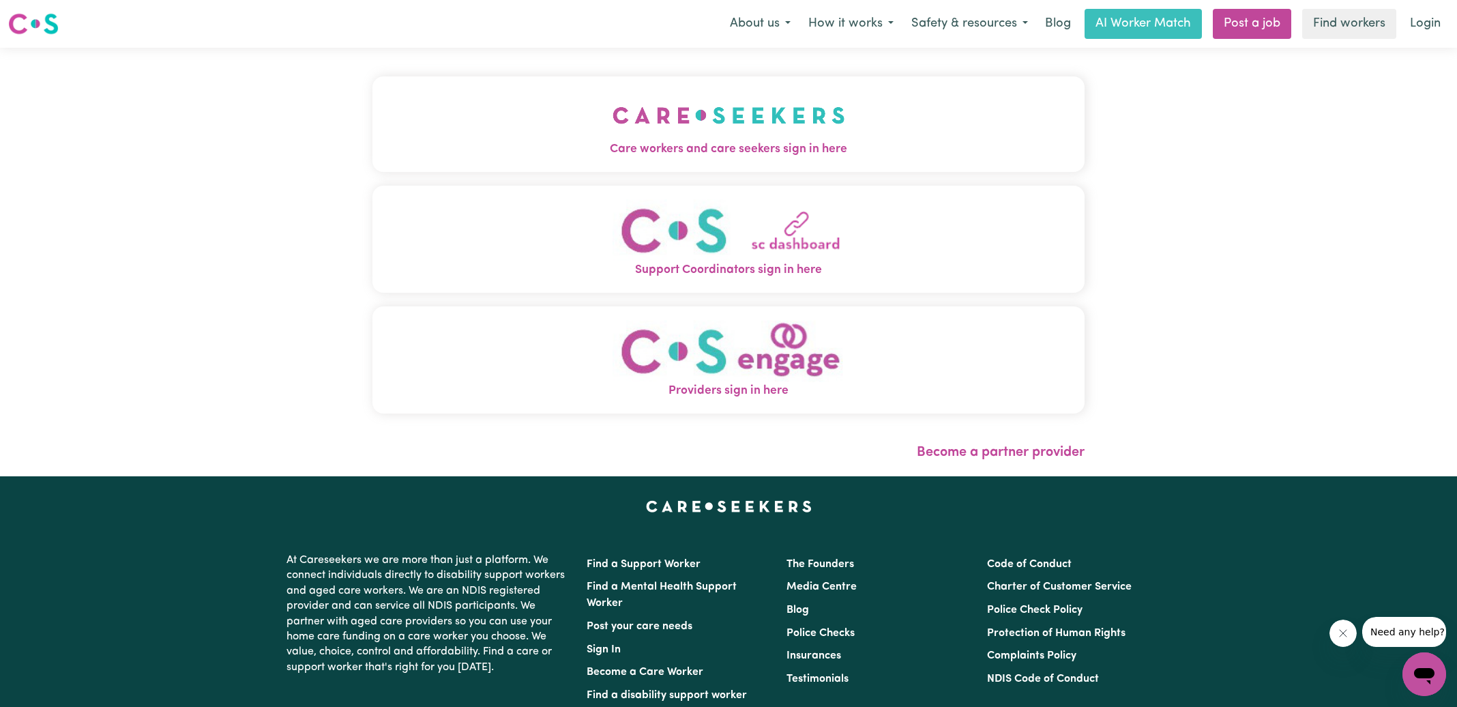  What do you see at coordinates (33, 24) in the screenshot?
I see `a: Careseekers logo` at bounding box center [33, 24].